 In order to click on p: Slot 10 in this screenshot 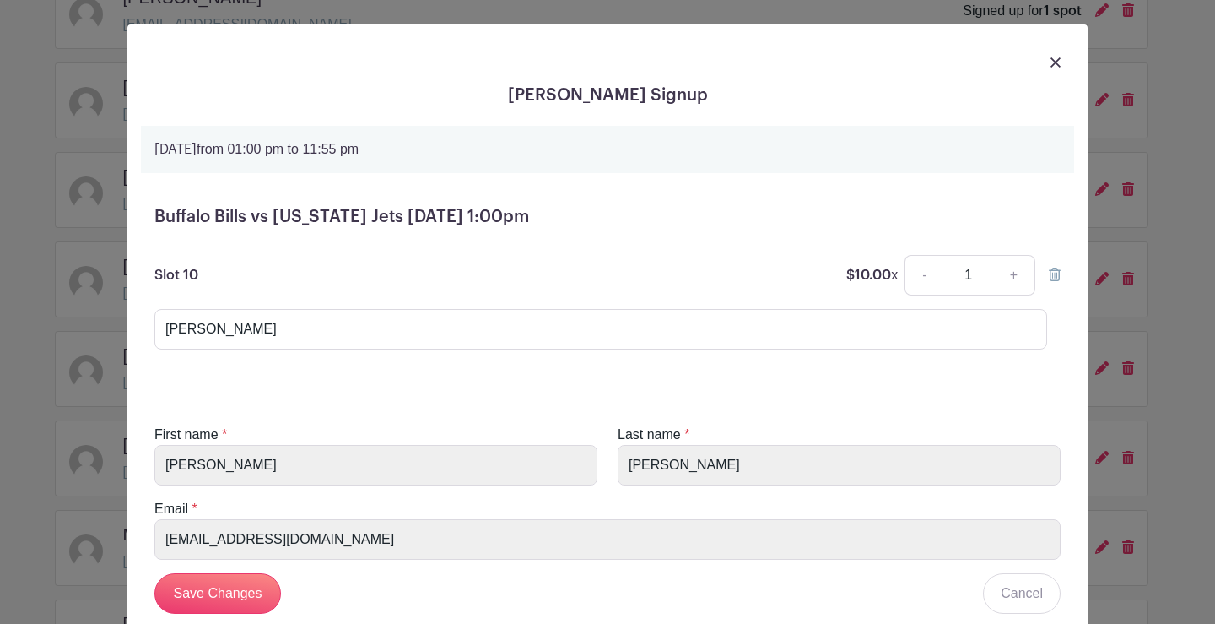, I will do `click(176, 275)`.